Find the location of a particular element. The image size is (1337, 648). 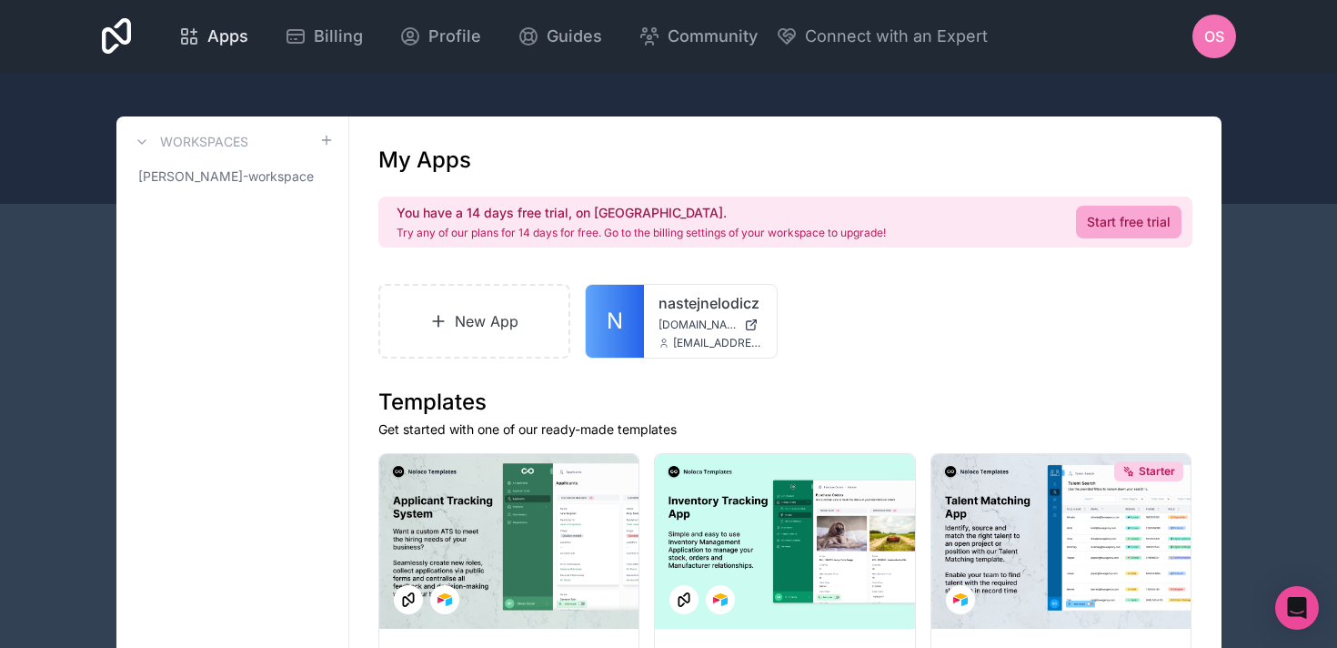

a: Community is located at coordinates (698, 36).